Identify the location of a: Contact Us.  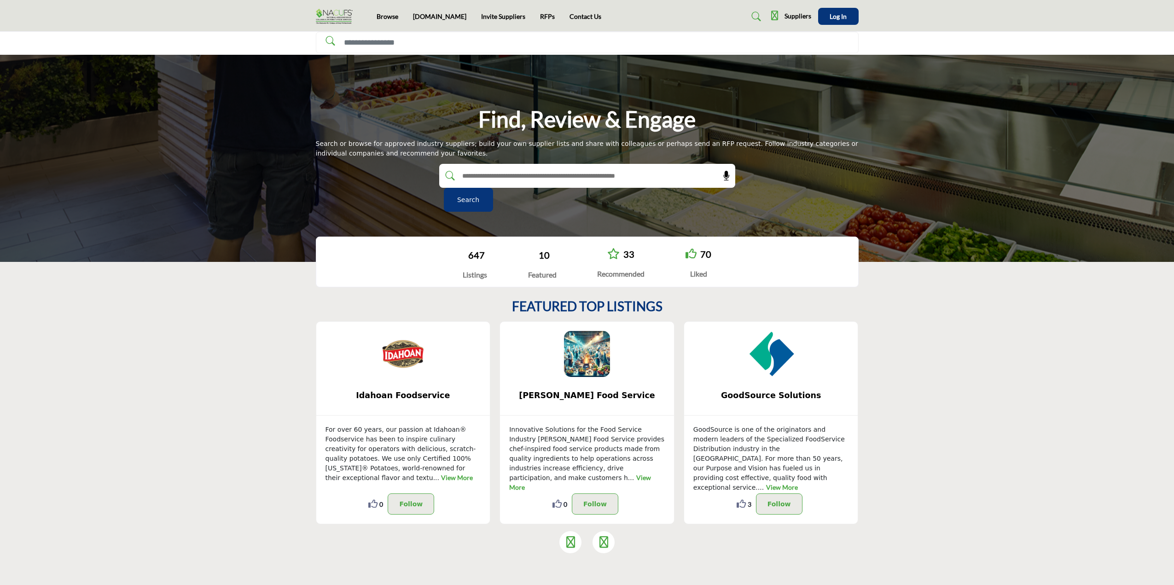
(585, 16).